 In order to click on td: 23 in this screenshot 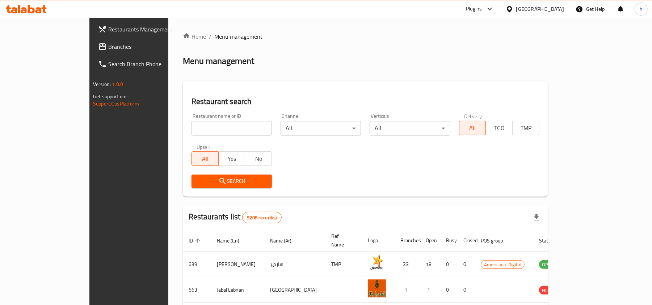, I will do `click(407, 265)`.